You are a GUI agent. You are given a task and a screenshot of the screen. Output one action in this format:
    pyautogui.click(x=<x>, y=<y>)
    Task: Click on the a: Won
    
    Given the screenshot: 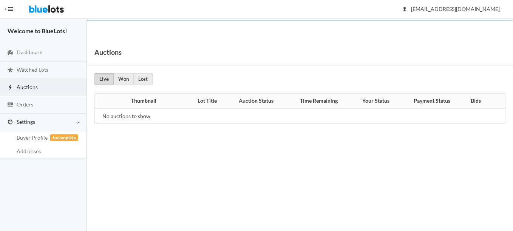 What is the action you would take?
    pyautogui.click(x=123, y=79)
    